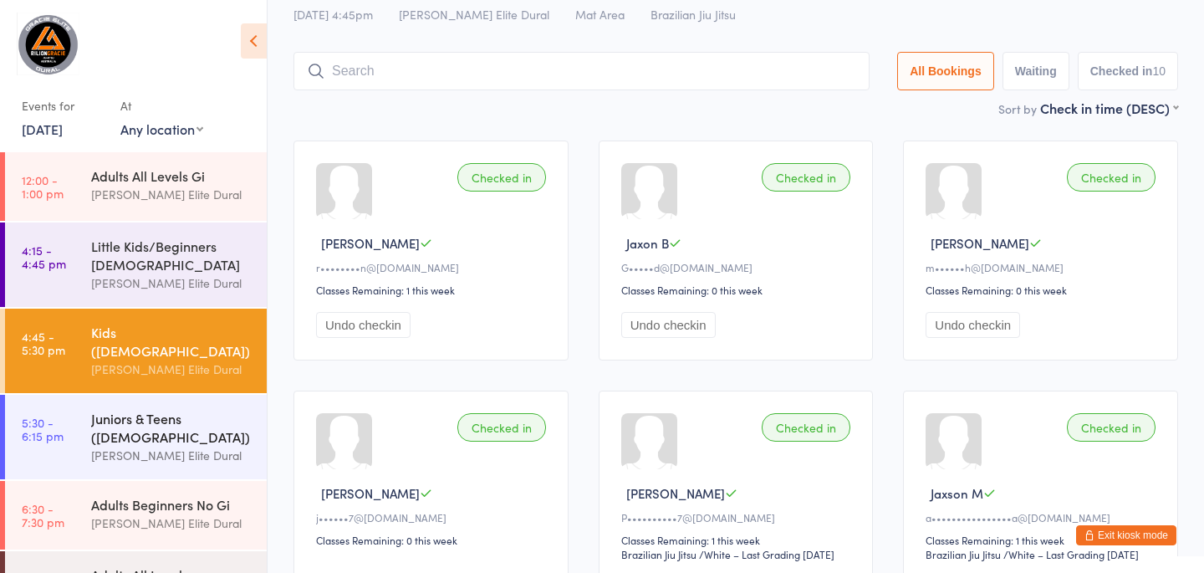 Image resolution: width=1204 pixels, height=573 pixels. What do you see at coordinates (63, 105) in the screenshot?
I see `div: Events for` at bounding box center [63, 105].